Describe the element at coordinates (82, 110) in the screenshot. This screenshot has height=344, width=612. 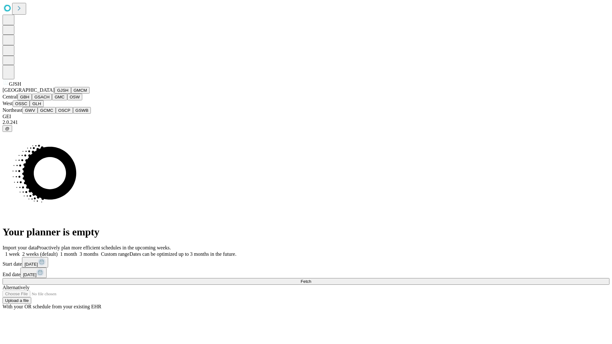
I see `button: GSWB` at that location.